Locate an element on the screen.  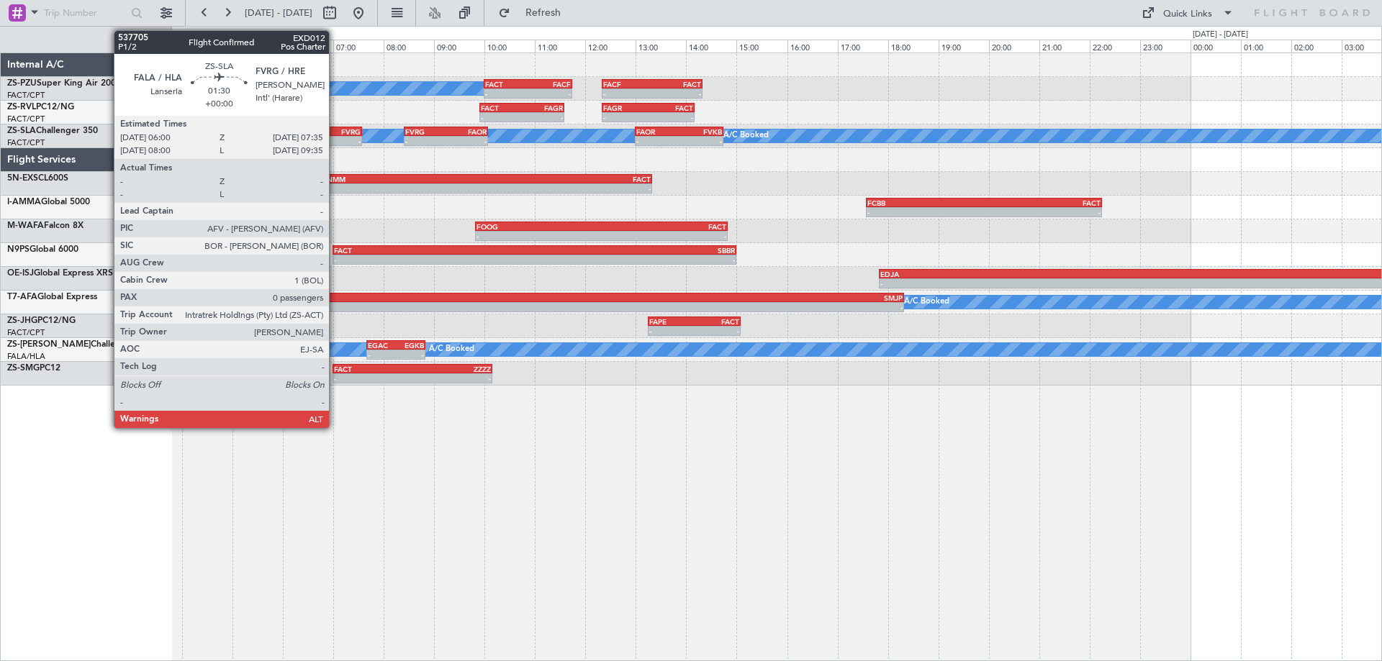
a: M-WAFAFalcon 8X is located at coordinates (45, 226).